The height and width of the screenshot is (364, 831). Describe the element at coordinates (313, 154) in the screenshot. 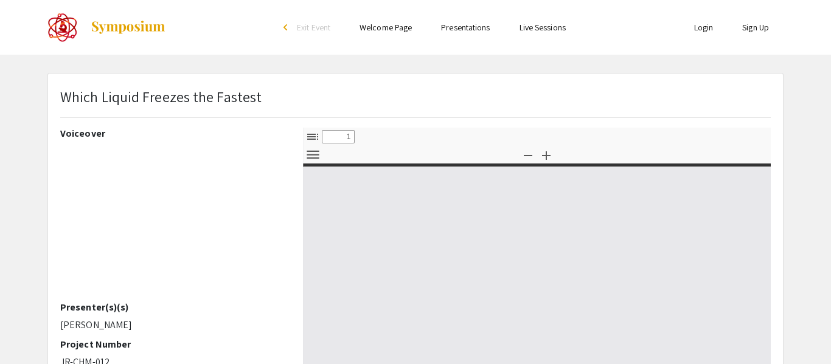

I see `button: Tools` at that location.